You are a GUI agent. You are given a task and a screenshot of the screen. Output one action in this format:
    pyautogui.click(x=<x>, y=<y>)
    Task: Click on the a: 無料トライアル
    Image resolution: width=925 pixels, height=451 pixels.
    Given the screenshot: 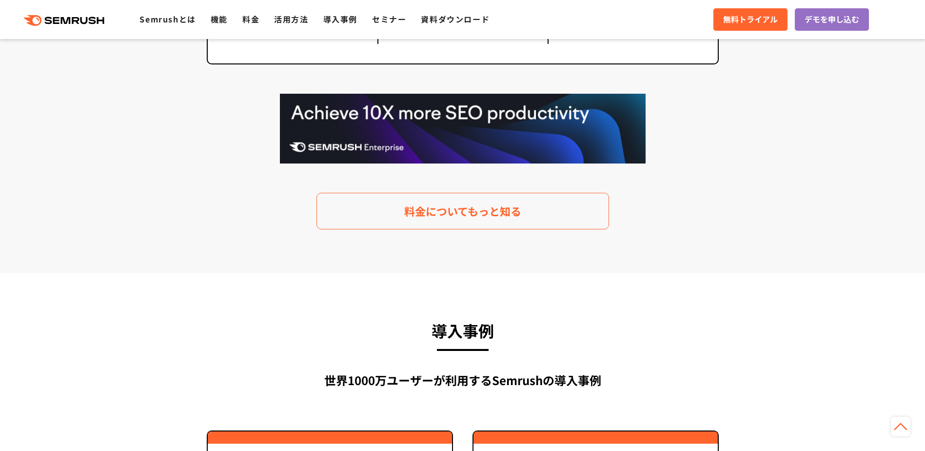 What is the action you would take?
    pyautogui.click(x=751, y=20)
    